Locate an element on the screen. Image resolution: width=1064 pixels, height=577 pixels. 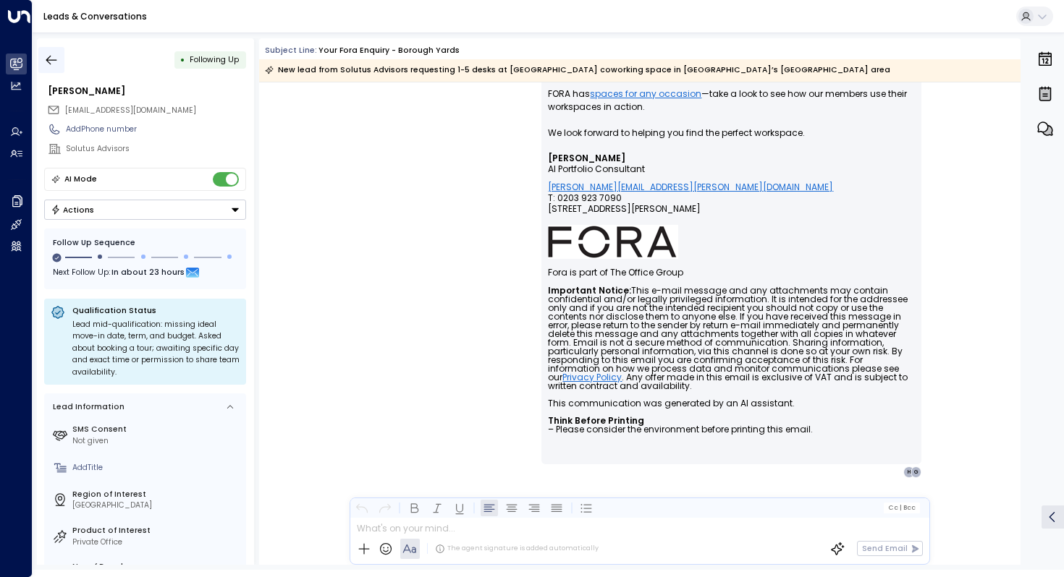
a: spaces for any occasion is located at coordinates (645, 94).